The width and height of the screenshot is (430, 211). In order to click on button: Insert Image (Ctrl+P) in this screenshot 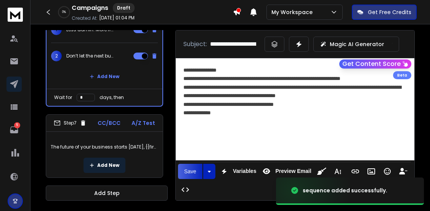, I will do `click(372, 172)`.